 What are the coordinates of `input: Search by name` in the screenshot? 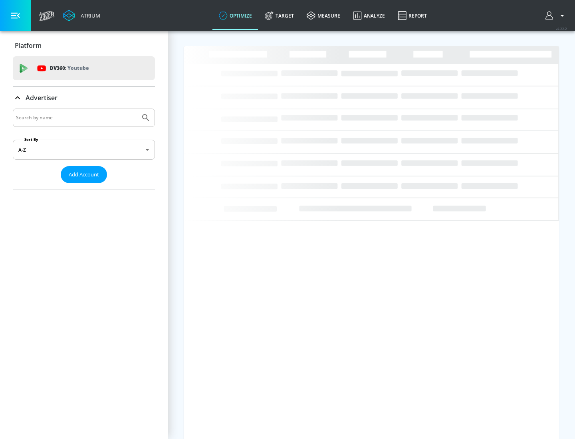 It's located at (76, 118).